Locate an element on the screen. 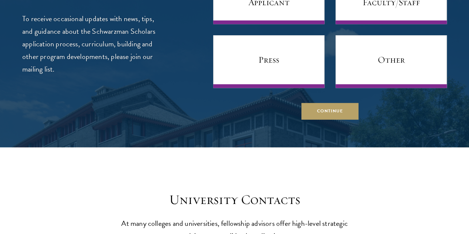 The height and width of the screenshot is (234, 469). h3: University Contacts is located at coordinates (235, 200).